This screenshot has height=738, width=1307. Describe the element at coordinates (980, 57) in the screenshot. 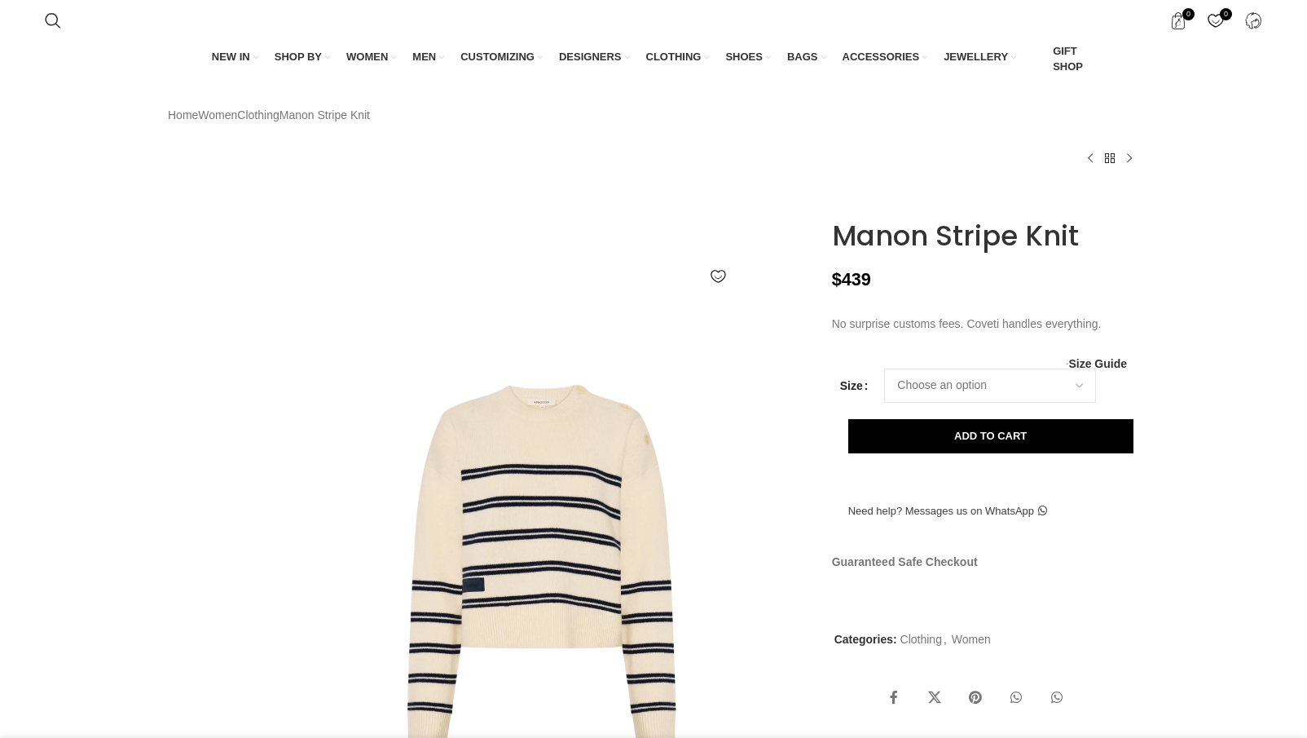

I see `a: JEWELLERY` at that location.